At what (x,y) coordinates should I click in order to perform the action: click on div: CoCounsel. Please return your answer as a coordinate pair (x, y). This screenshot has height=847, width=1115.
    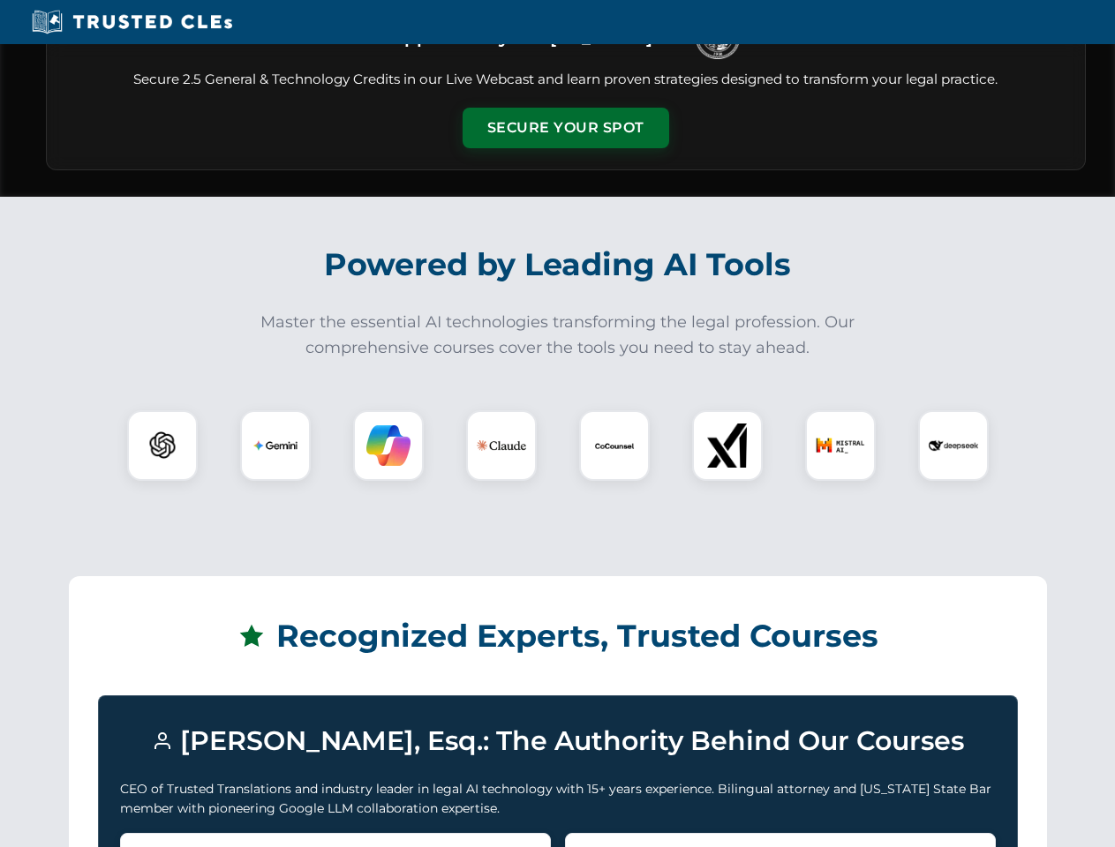
    Looking at the image, I should click on (614, 446).